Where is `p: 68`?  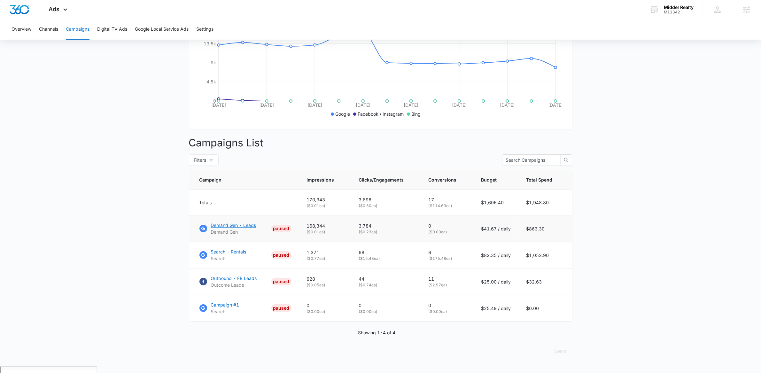 p: 68 is located at coordinates (386, 252).